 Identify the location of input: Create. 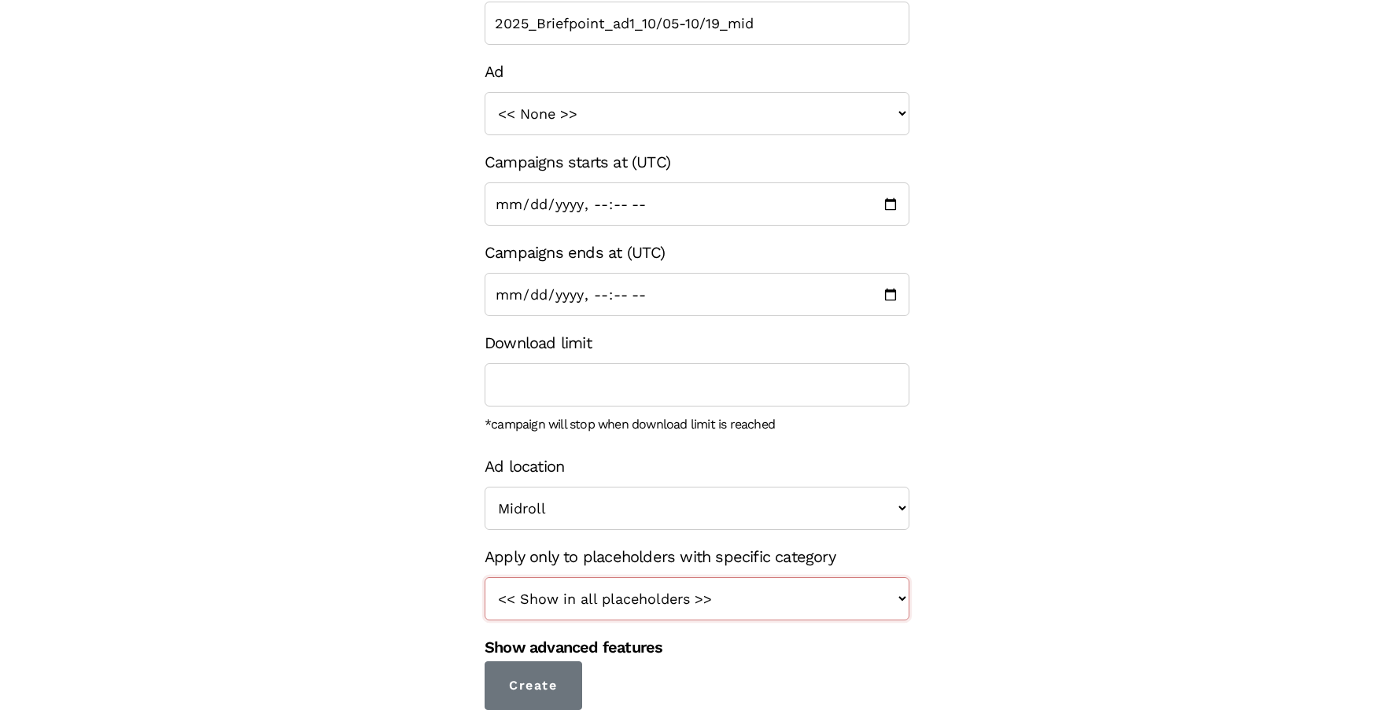
(533, 686).